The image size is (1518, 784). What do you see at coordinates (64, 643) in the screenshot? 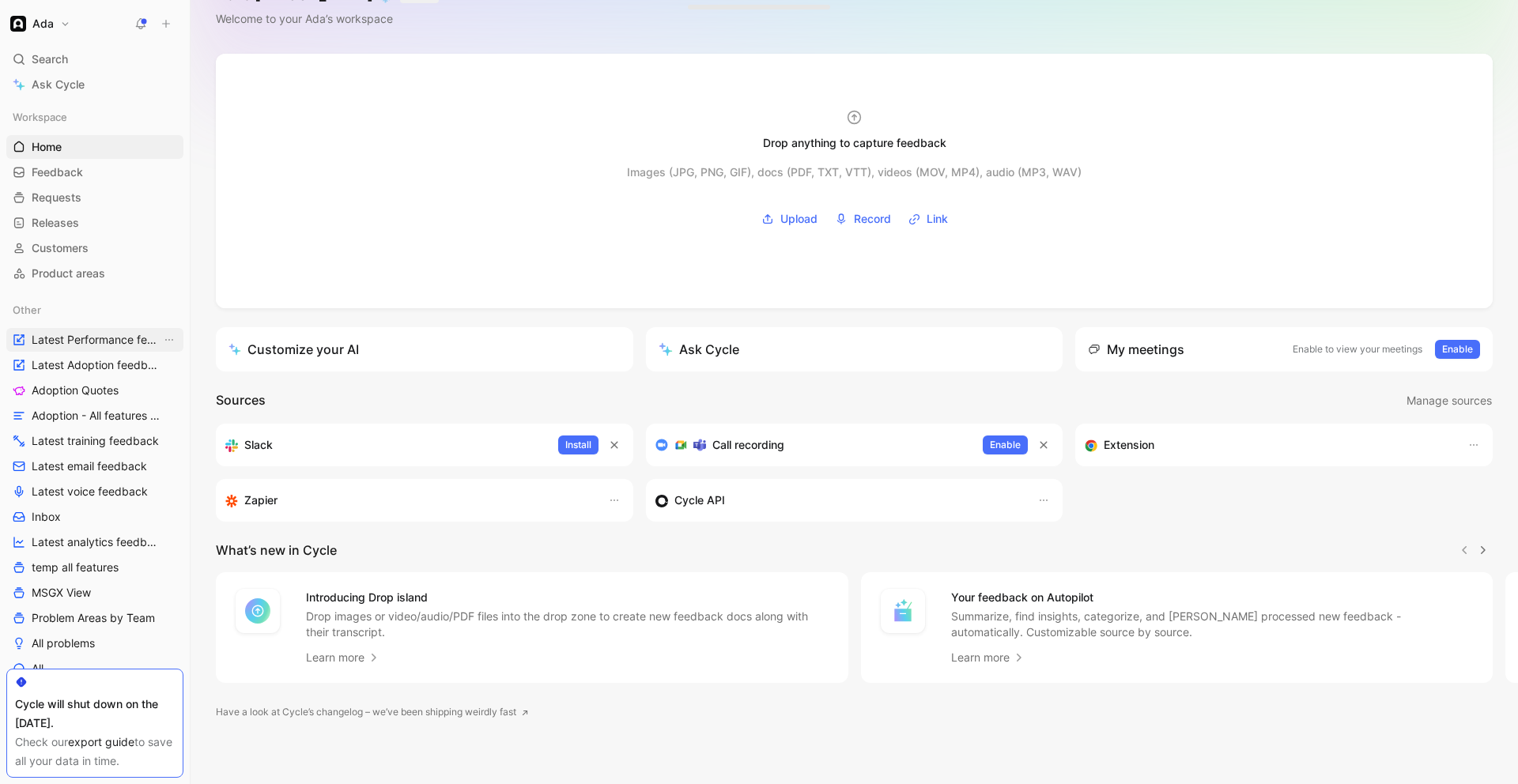
I see `span: All problems` at bounding box center [64, 643].